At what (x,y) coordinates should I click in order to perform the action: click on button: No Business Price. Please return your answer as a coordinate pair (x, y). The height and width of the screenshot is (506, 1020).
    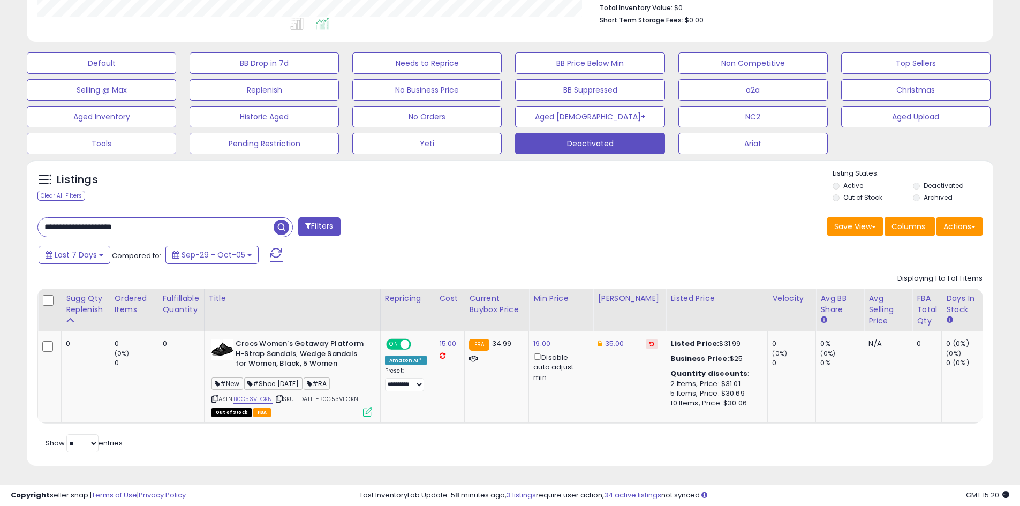
    Looking at the image, I should click on (427, 90).